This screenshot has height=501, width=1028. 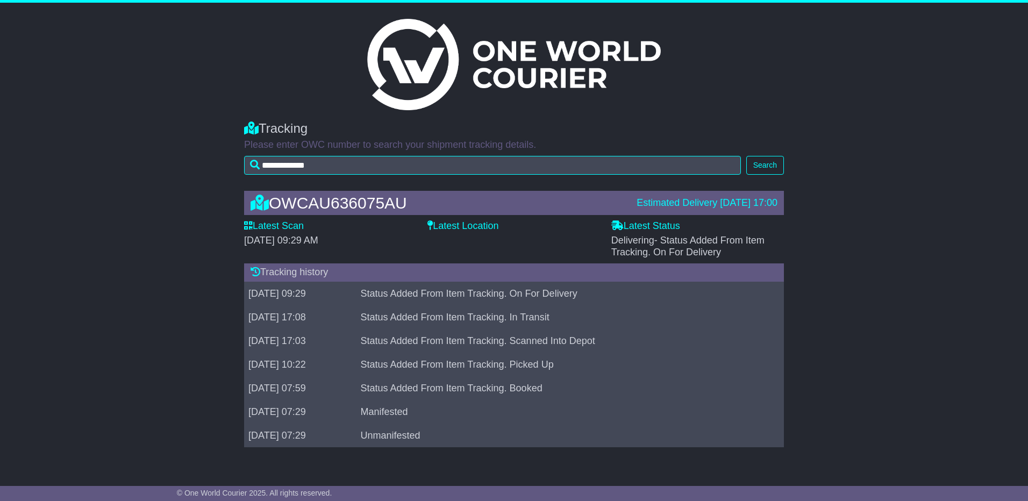 I want to click on div: OWCAU636075AU, so click(x=438, y=203).